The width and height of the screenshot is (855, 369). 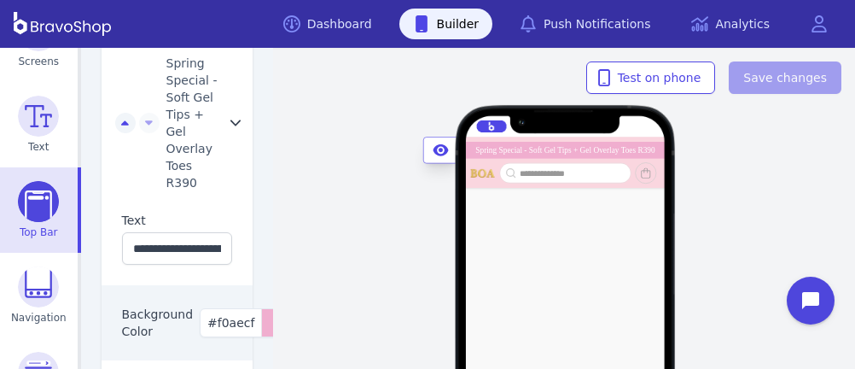 I want to click on button: Save changes, so click(x=785, y=78).